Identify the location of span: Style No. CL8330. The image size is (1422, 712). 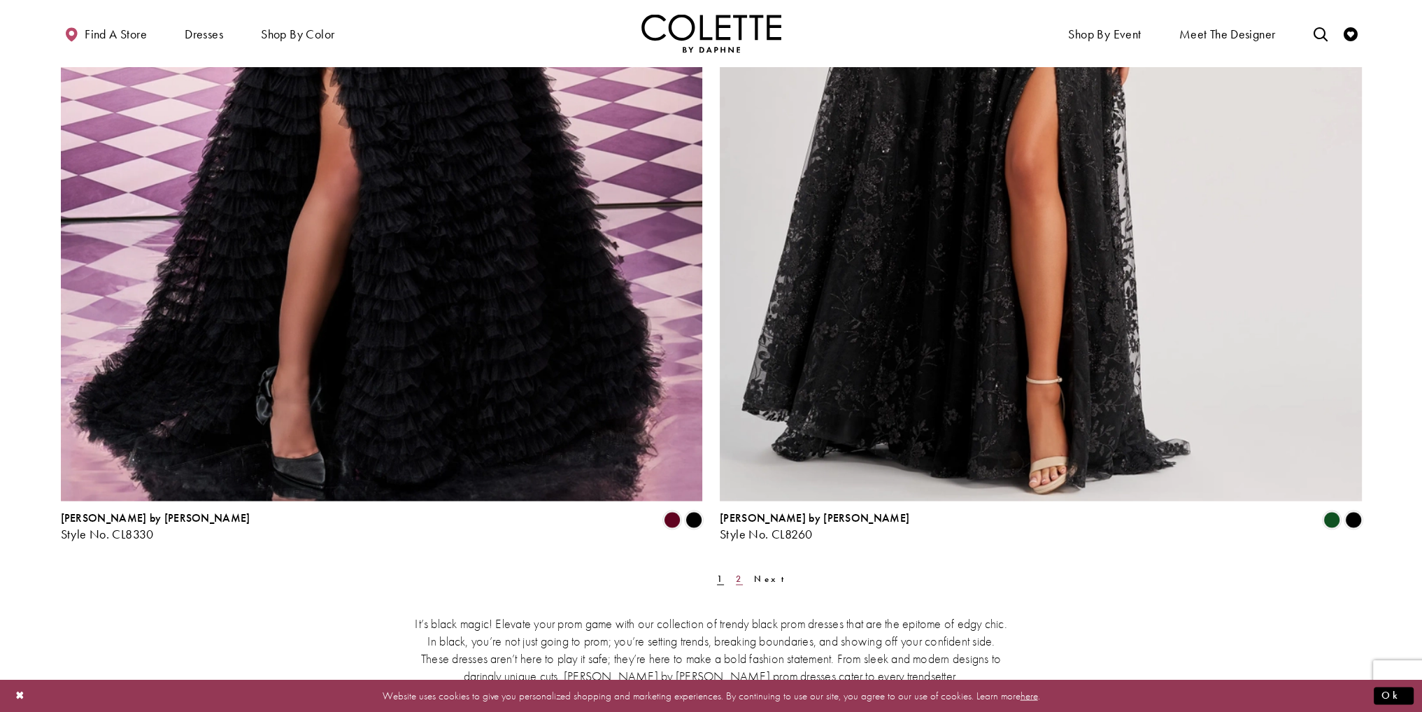
(107, 533).